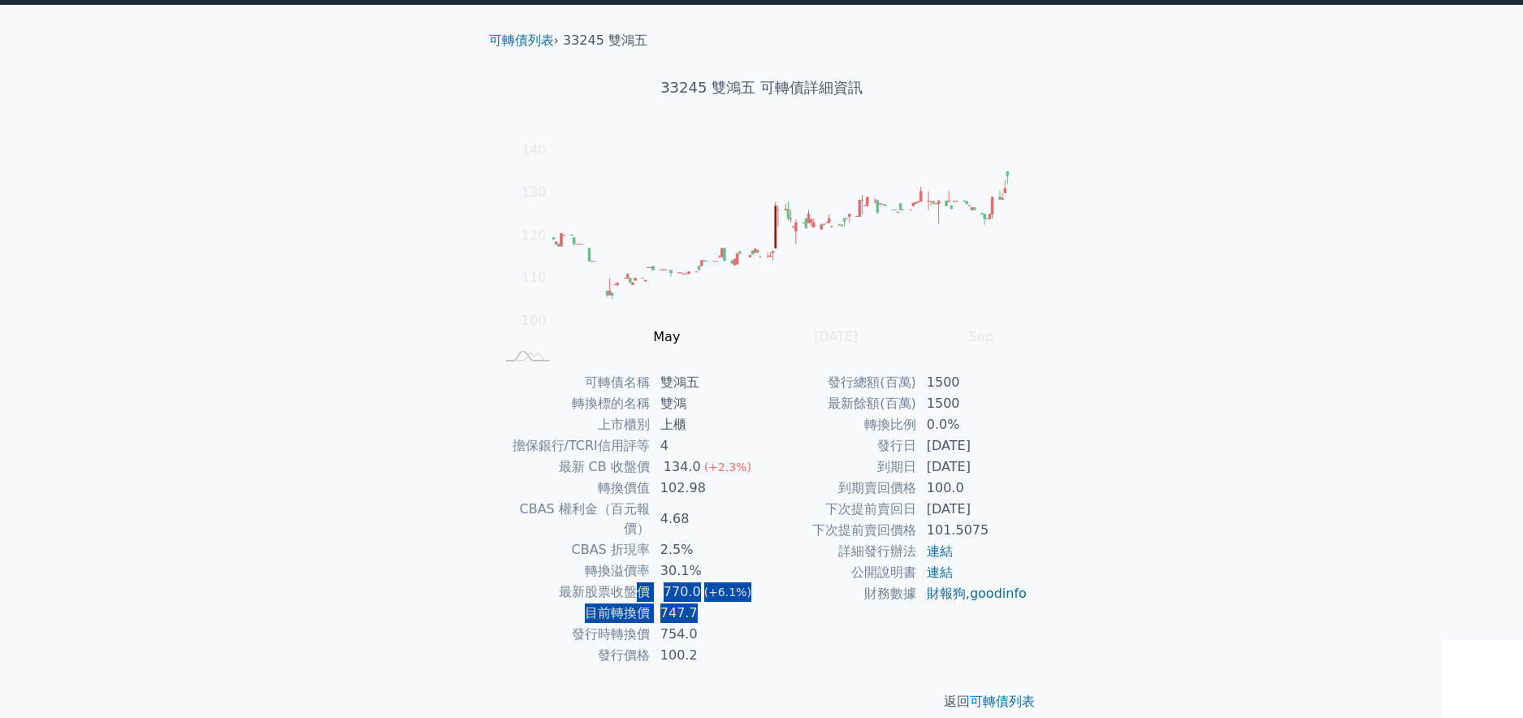 The image size is (1523, 718). What do you see at coordinates (573, 550) in the screenshot?
I see `td: CBAS 折現率` at bounding box center [573, 550].